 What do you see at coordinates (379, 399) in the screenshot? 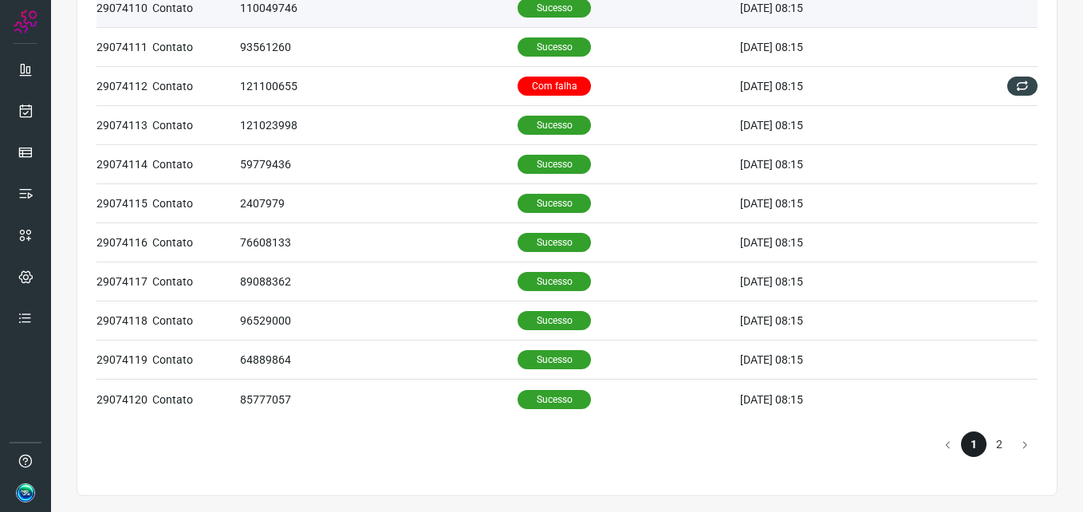
I see `td: 85777057` at bounding box center [379, 399].